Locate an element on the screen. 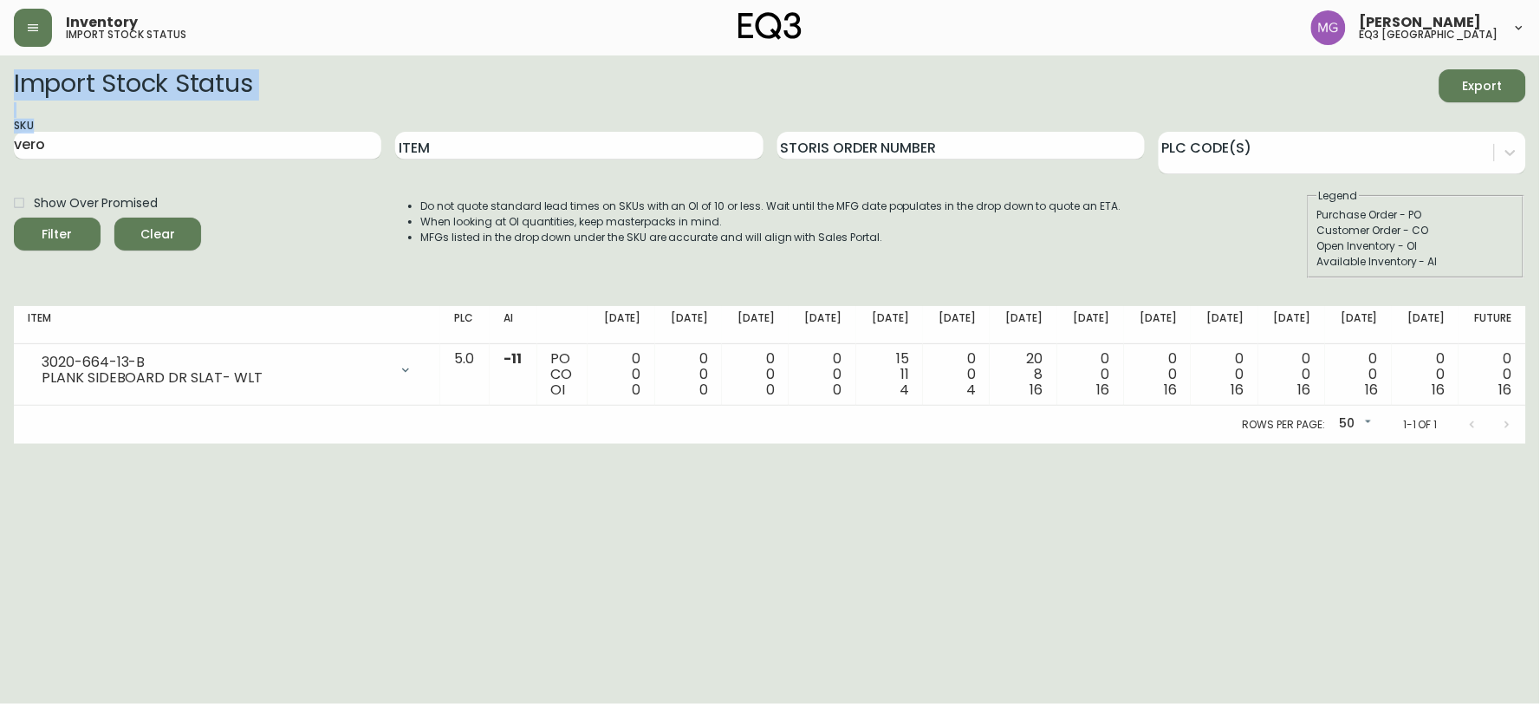  p: Rows per page: is located at coordinates (1284, 425).